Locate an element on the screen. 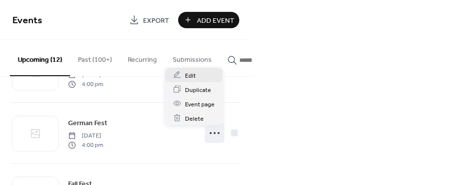  button: Past (100+) is located at coordinates (95, 57).